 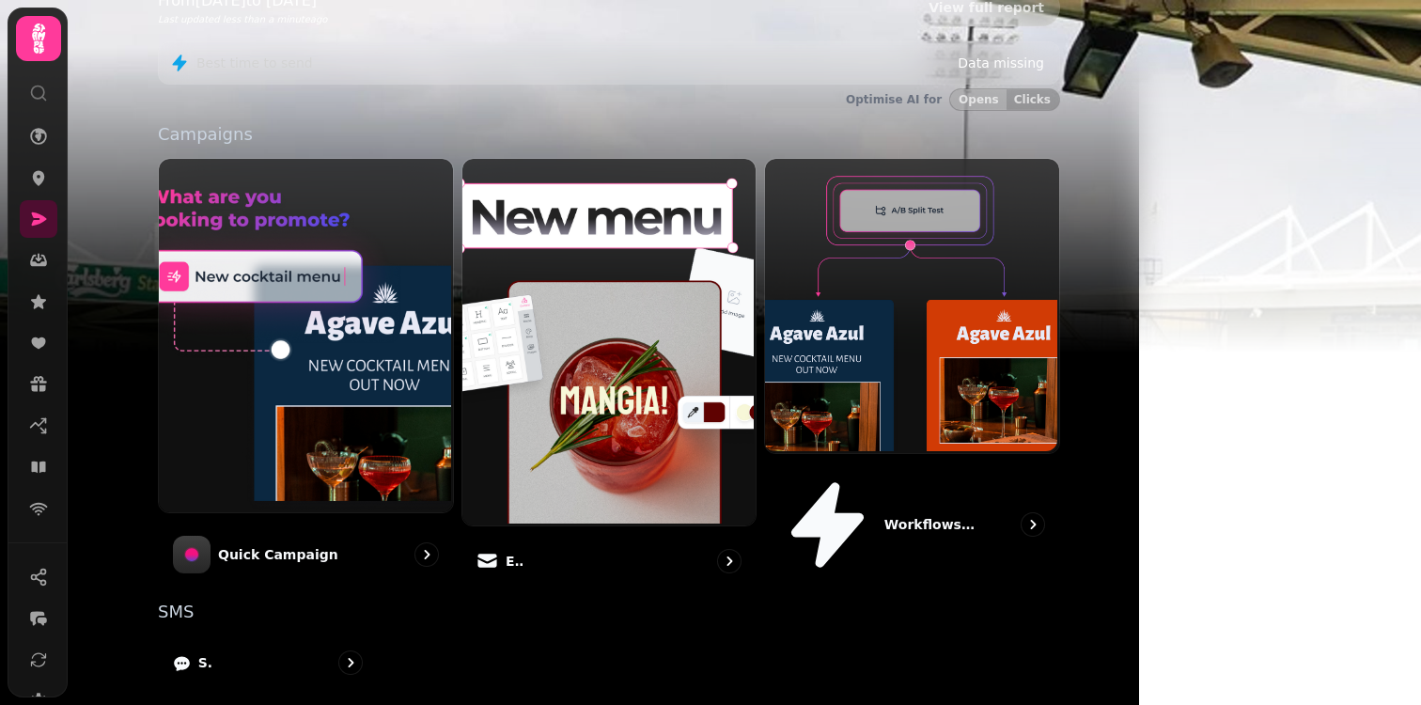 I want to click on a: Workflows (coming soon)Workflows (coming soon), so click(x=912, y=373).